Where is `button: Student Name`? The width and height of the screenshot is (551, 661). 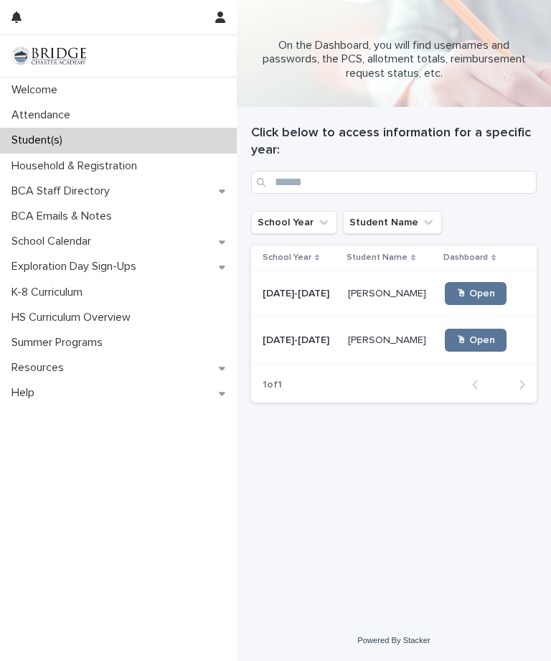
button: Student Name is located at coordinates (393, 223).